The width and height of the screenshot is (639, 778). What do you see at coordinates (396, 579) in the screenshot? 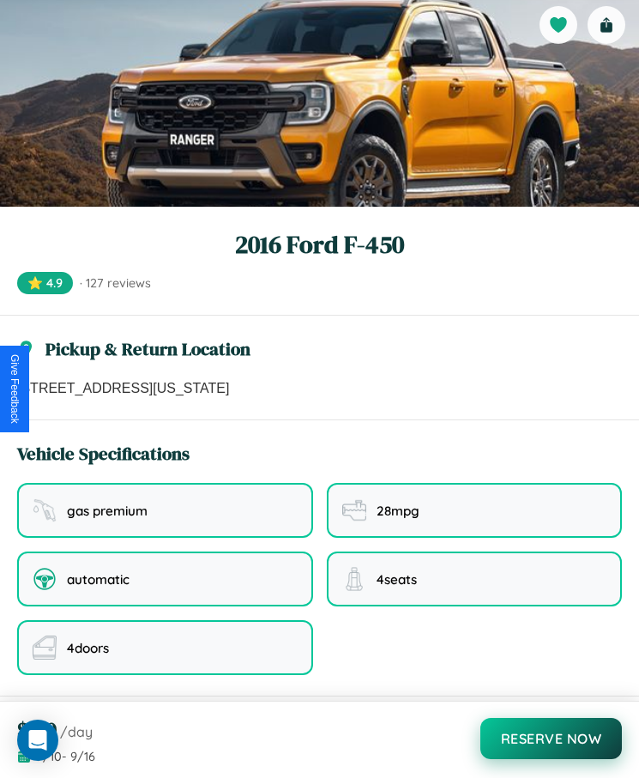
I see `span: 4 seats` at bounding box center [396, 579].